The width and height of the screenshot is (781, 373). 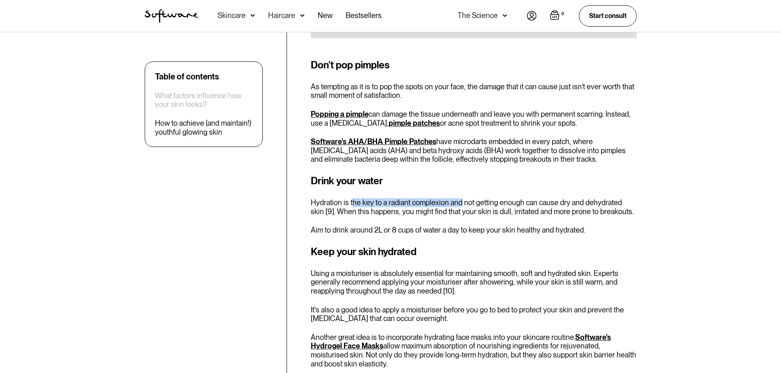 I want to click on p: Aim to drink around 2L or 8 cups of water a day to keep your skin healthy and hydrated., so click(x=474, y=230).